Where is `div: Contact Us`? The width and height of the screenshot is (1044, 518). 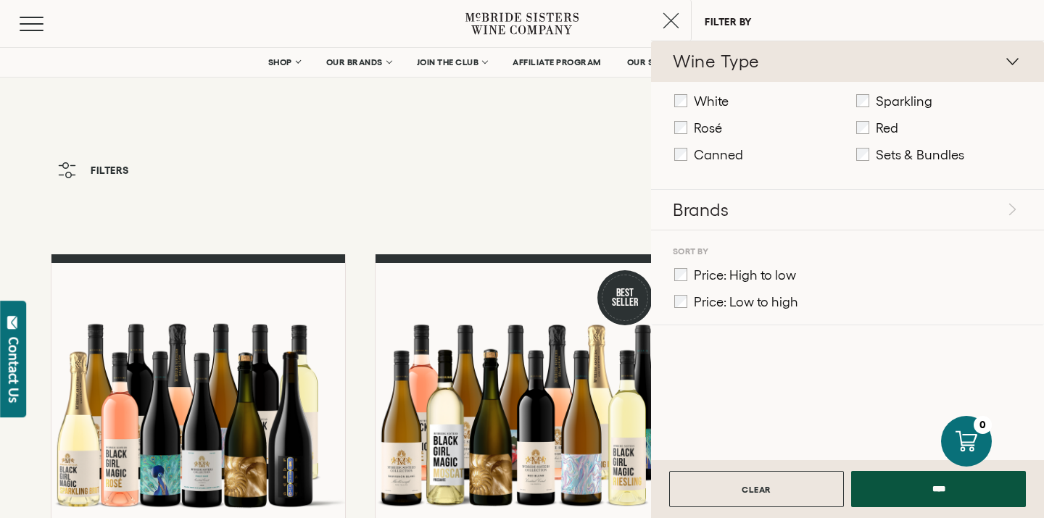 div: Contact Us is located at coordinates (14, 370).